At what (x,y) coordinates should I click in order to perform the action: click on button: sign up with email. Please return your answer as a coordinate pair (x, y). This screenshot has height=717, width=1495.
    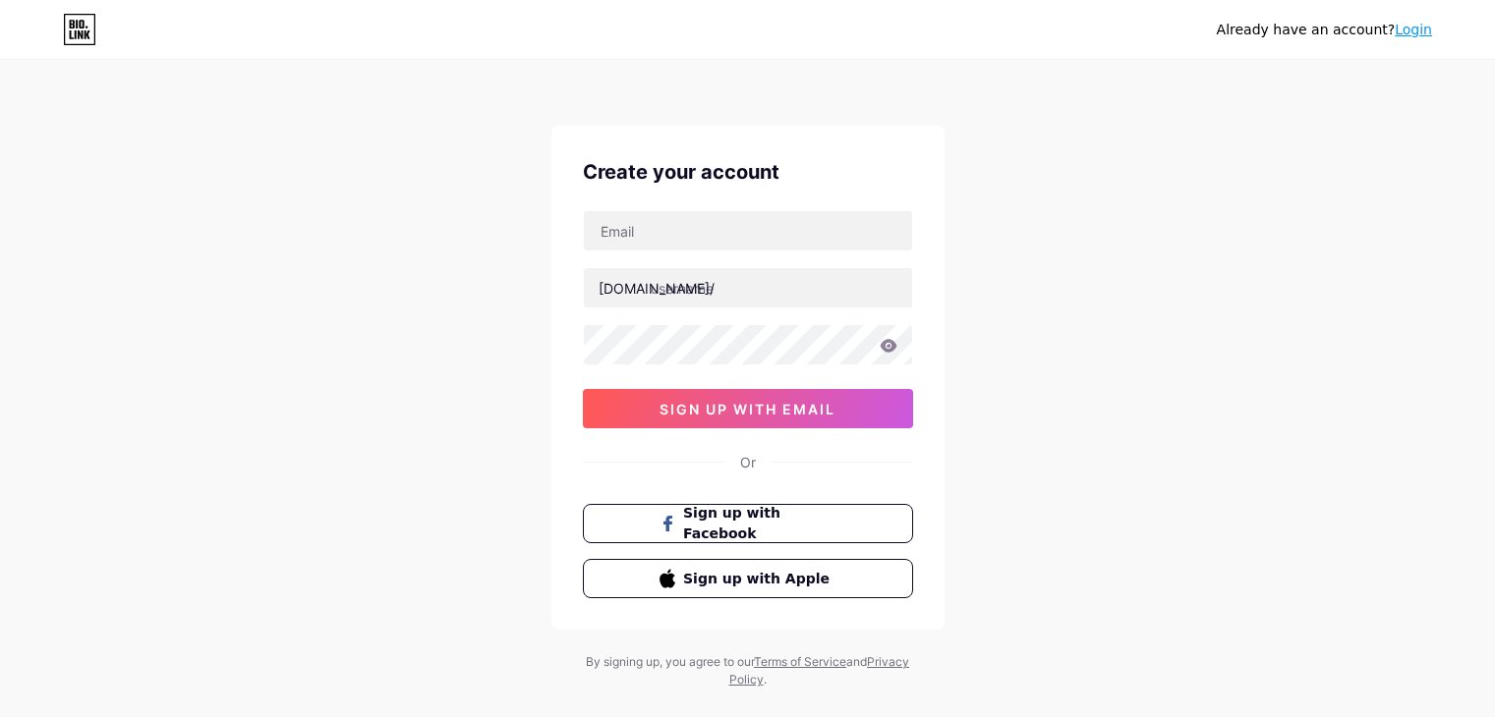
    Looking at the image, I should click on (748, 409).